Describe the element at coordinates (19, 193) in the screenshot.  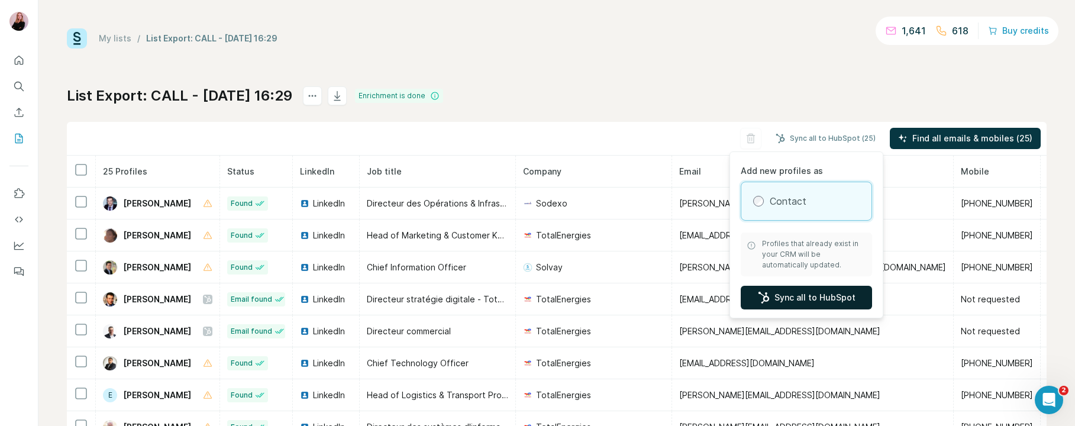
I see `button: Use Surfe on LinkedIn` at that location.